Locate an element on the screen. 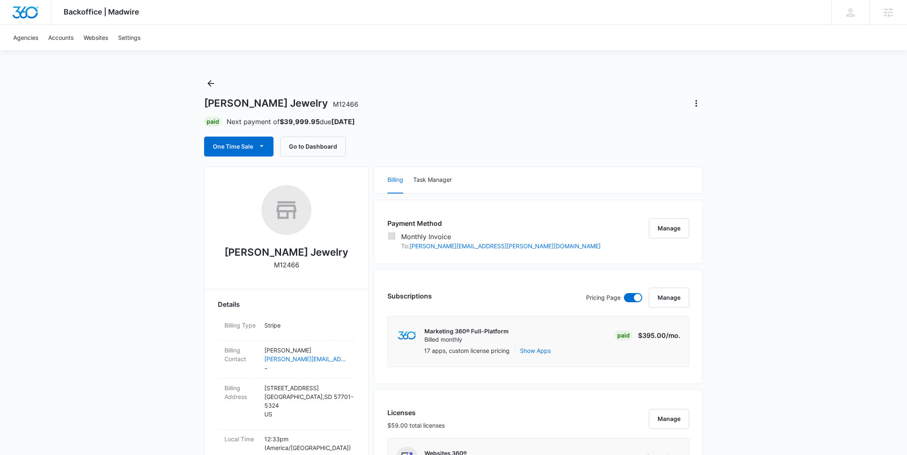  p: $59.00 total licenses is located at coordinates (416, 426).